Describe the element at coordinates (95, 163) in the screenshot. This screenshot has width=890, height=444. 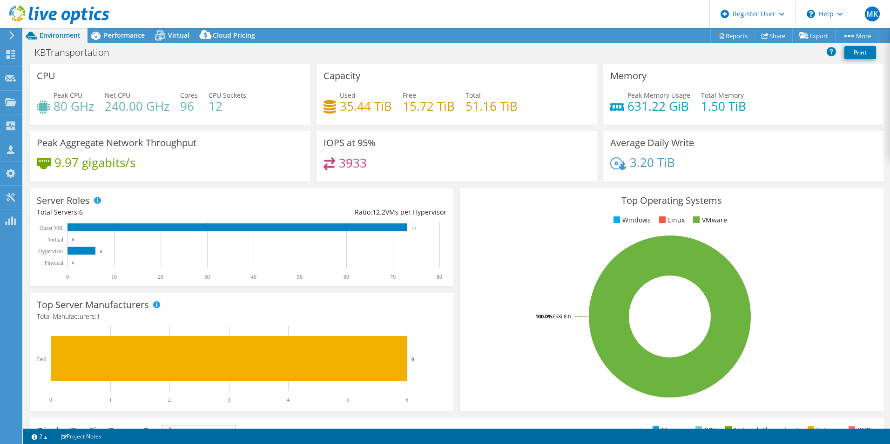
I see `h4: 9.97 gigabits/s` at that location.